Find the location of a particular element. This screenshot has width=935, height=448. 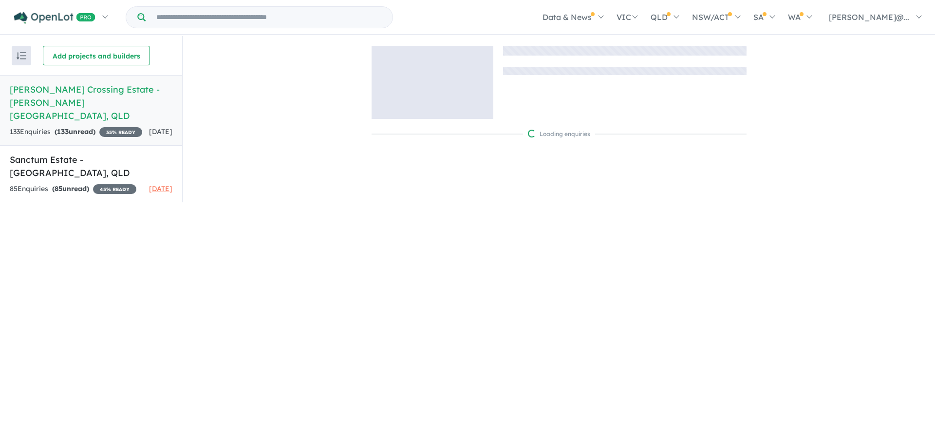

div: Loading enquiries is located at coordinates (559, 134).